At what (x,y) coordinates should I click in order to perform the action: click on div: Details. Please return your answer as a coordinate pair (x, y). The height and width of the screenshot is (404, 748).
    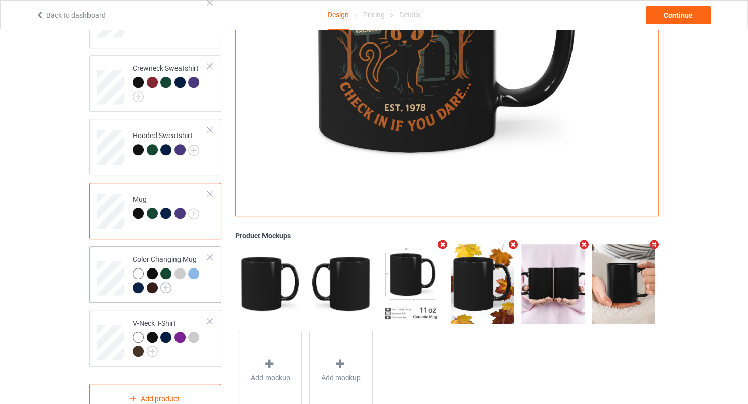
    Looking at the image, I should click on (410, 15).